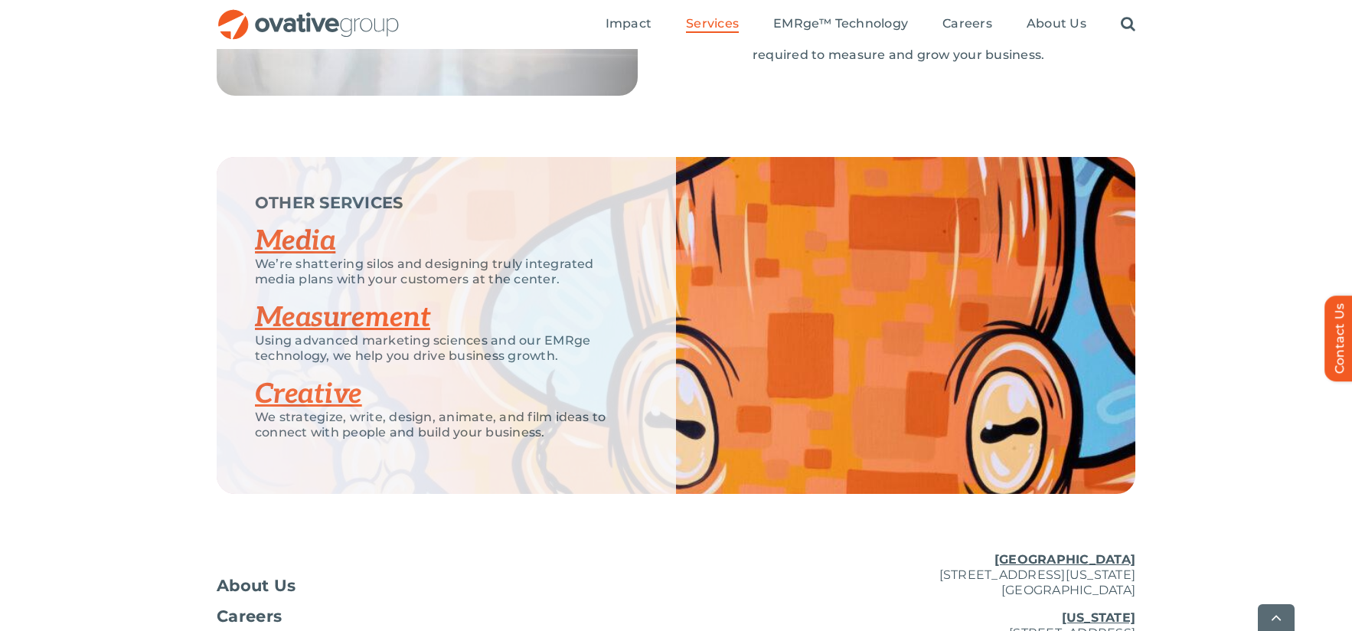 The height and width of the screenshot is (631, 1352). What do you see at coordinates (446, 203) in the screenshot?
I see `p: OTHER SERVICES` at bounding box center [446, 203].